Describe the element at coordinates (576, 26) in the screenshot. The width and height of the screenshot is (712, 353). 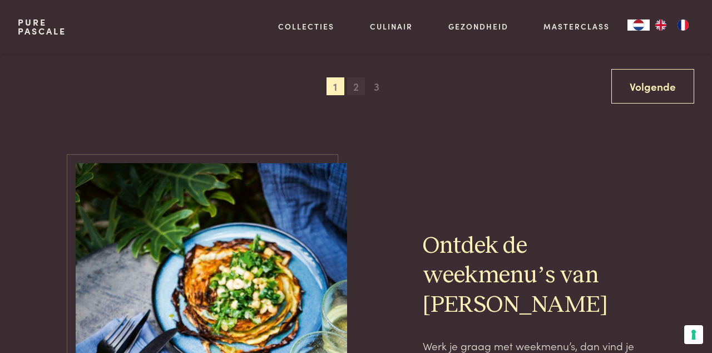
I see `a: Masterclass` at that location.